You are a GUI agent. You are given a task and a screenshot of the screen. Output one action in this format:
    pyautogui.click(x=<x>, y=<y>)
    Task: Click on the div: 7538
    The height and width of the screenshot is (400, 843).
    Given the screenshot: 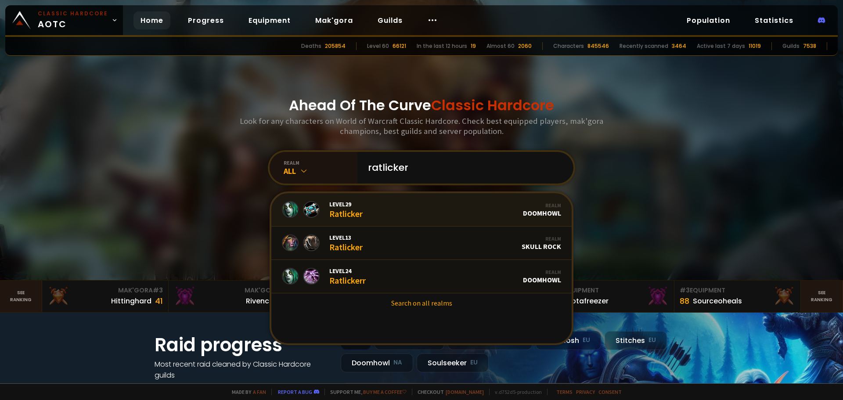 What is the action you would take?
    pyautogui.click(x=809, y=46)
    